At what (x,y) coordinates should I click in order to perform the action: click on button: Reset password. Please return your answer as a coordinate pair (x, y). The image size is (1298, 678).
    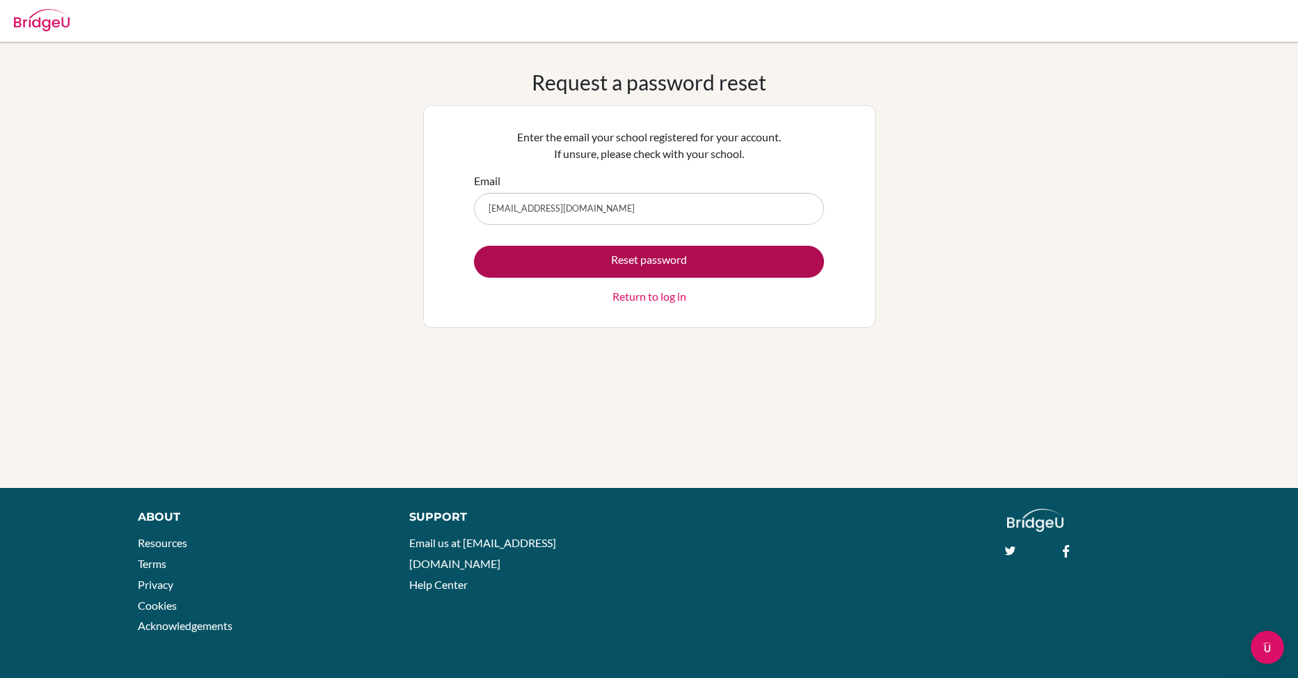
    Looking at the image, I should click on (649, 262).